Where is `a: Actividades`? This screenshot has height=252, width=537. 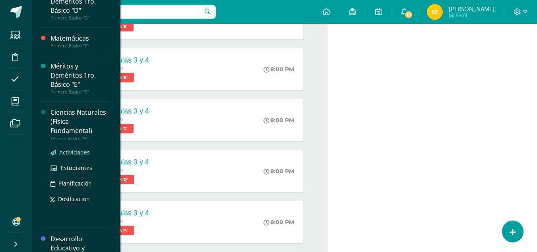
a: Actividades is located at coordinates (81, 152).